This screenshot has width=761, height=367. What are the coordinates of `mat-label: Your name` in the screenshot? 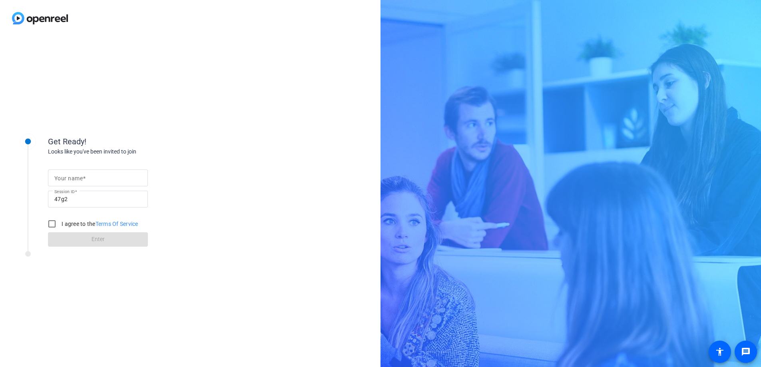 It's located at (68, 178).